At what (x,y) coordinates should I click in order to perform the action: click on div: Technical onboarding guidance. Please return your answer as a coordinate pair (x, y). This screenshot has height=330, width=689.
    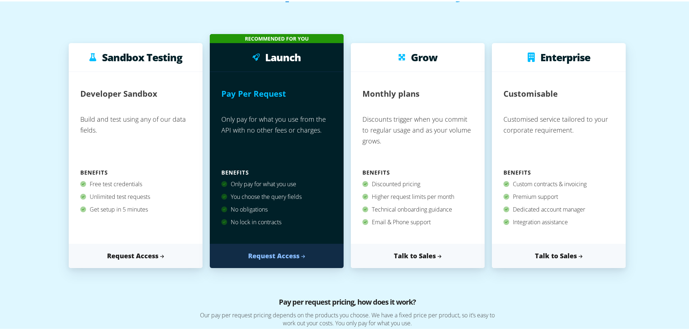
    Looking at the image, I should click on (418, 208).